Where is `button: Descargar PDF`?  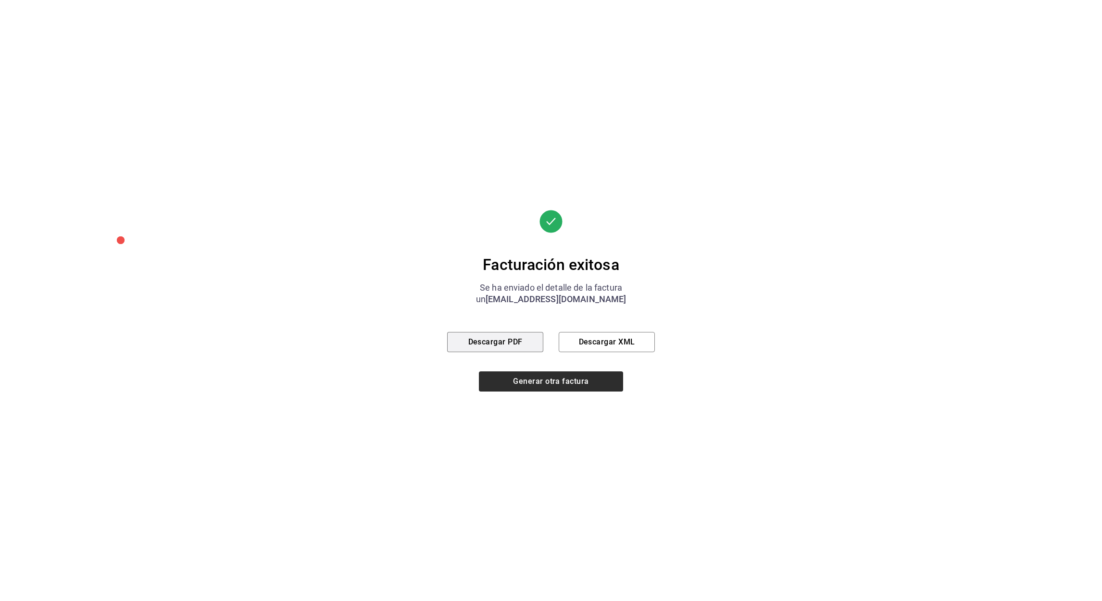
button: Descargar PDF is located at coordinates (495, 342).